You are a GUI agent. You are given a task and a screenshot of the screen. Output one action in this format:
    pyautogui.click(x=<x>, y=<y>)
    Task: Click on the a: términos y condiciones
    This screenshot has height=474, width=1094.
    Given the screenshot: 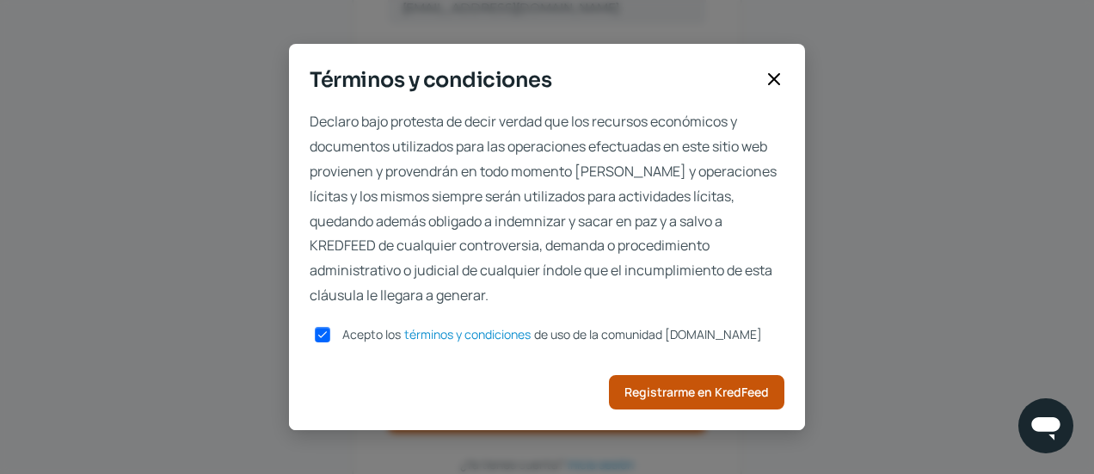 What is the action you would take?
    pyautogui.click(x=467, y=335)
    